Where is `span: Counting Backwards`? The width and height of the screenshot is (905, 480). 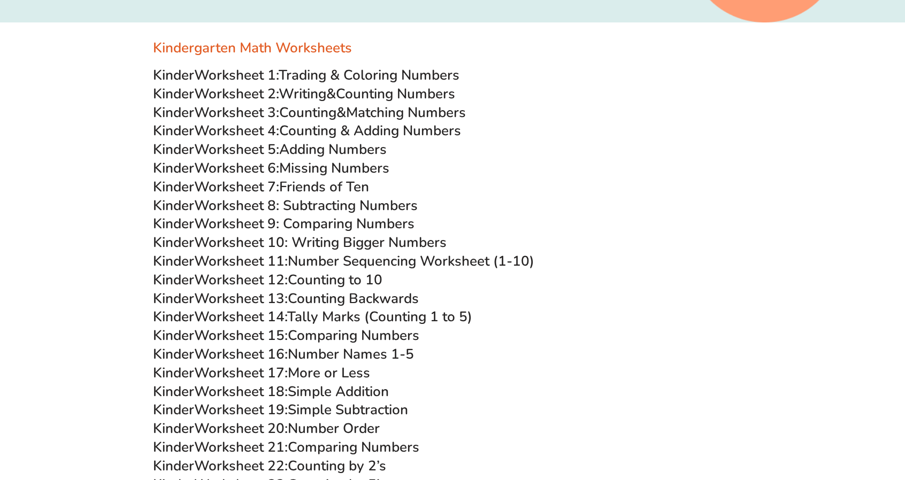 span: Counting Backwards is located at coordinates (353, 298).